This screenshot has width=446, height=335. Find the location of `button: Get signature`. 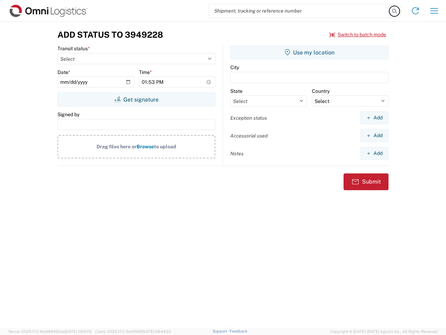

button: Get signature is located at coordinates (136, 99).